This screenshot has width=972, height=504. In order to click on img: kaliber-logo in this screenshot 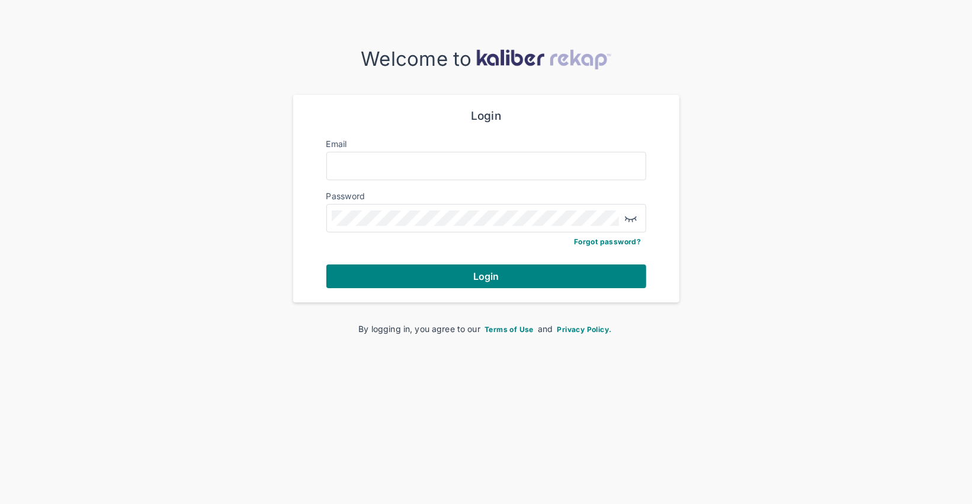, I will do `click(544, 59)`.